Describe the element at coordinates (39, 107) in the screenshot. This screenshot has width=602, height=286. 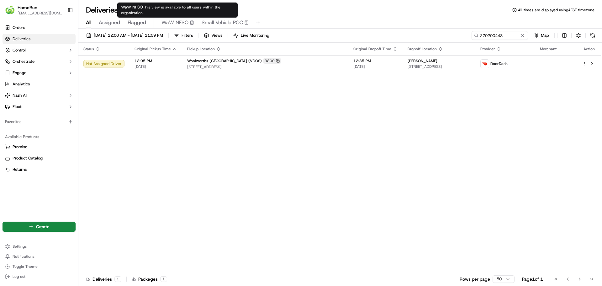
I see `button: Fleet` at that location.